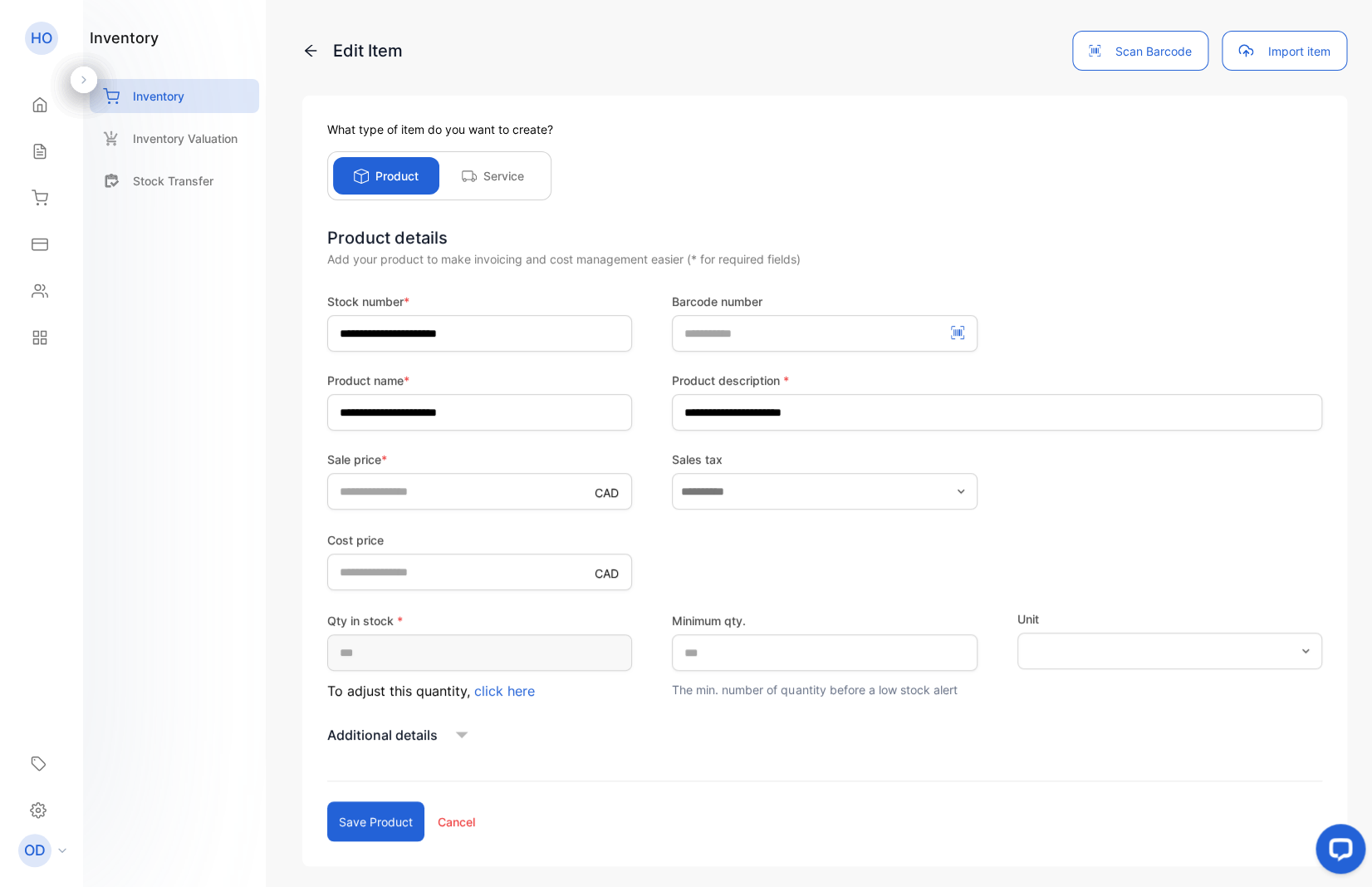 Image resolution: width=1372 pixels, height=887 pixels. I want to click on button: Open LiveChat chat widget, so click(39, 32).